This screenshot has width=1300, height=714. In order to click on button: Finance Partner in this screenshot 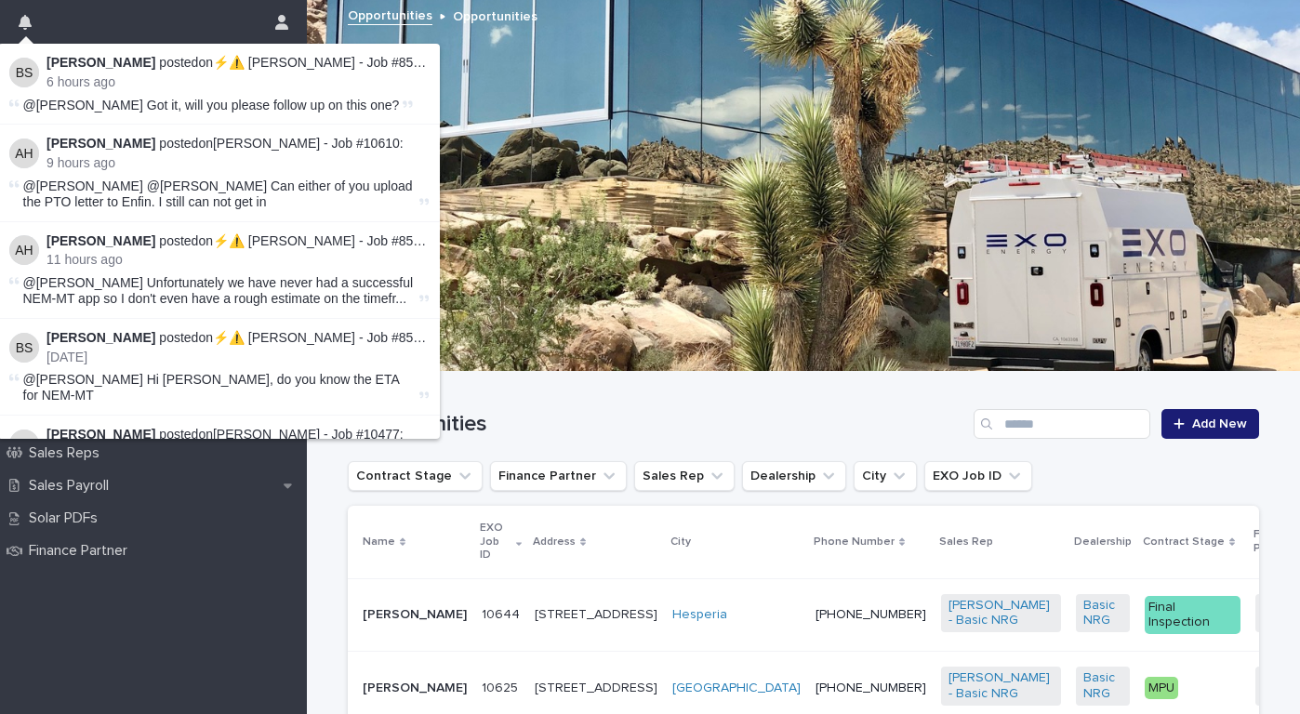, I will do `click(558, 476)`.